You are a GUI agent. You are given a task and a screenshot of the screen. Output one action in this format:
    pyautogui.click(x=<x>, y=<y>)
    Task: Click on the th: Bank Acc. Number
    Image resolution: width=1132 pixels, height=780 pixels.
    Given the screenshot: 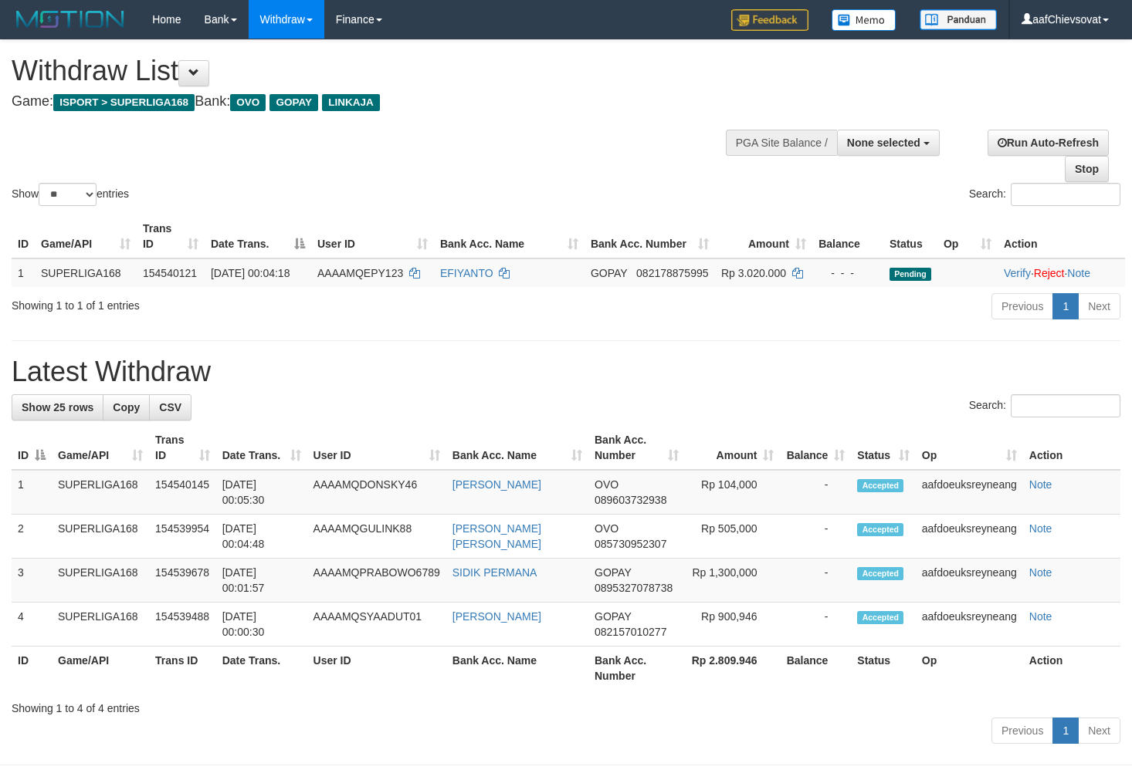 What is the action you would take?
    pyautogui.click(x=636, y=668)
    